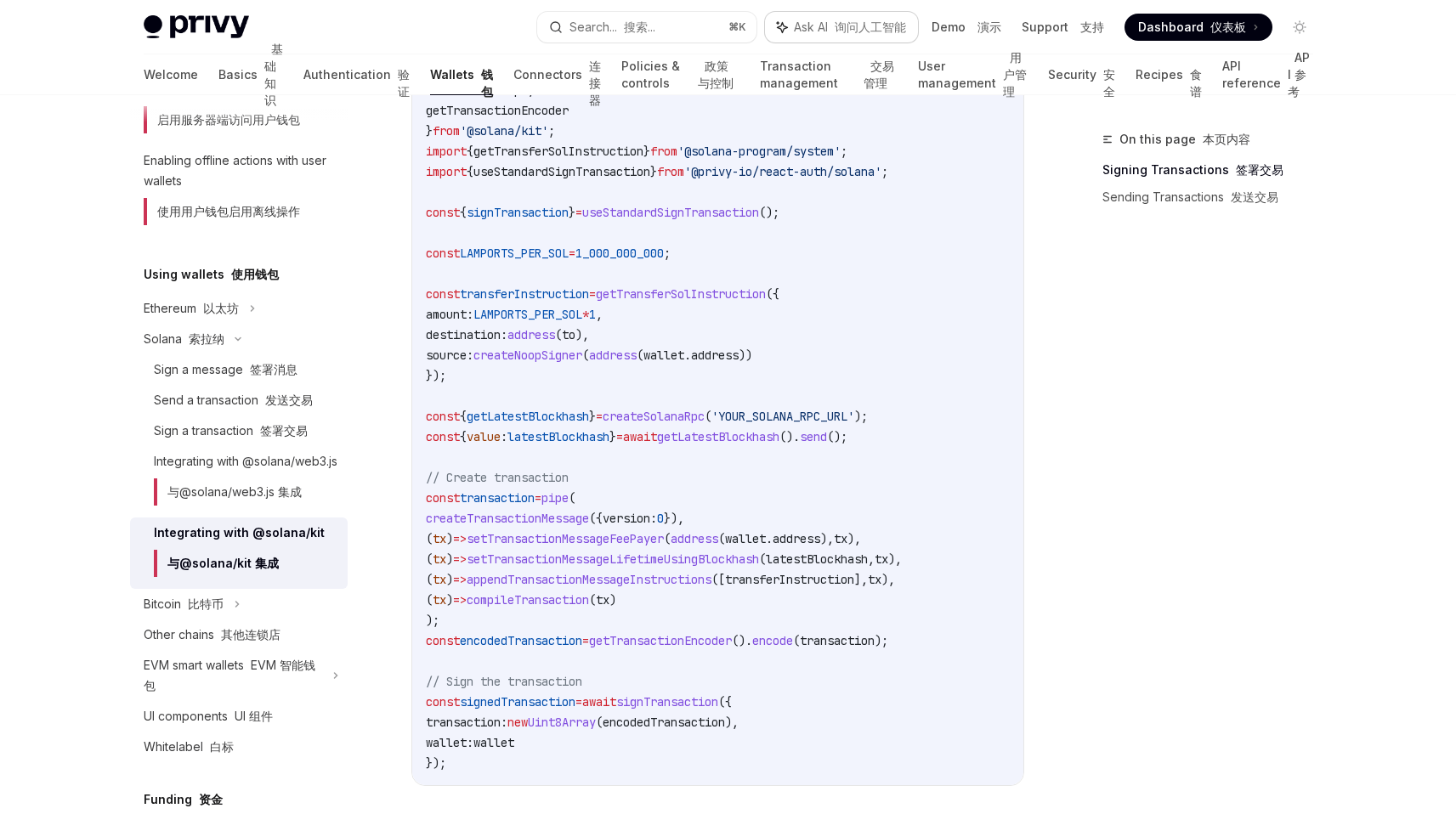 This screenshot has width=1456, height=814. I want to click on span: encode, so click(772, 641).